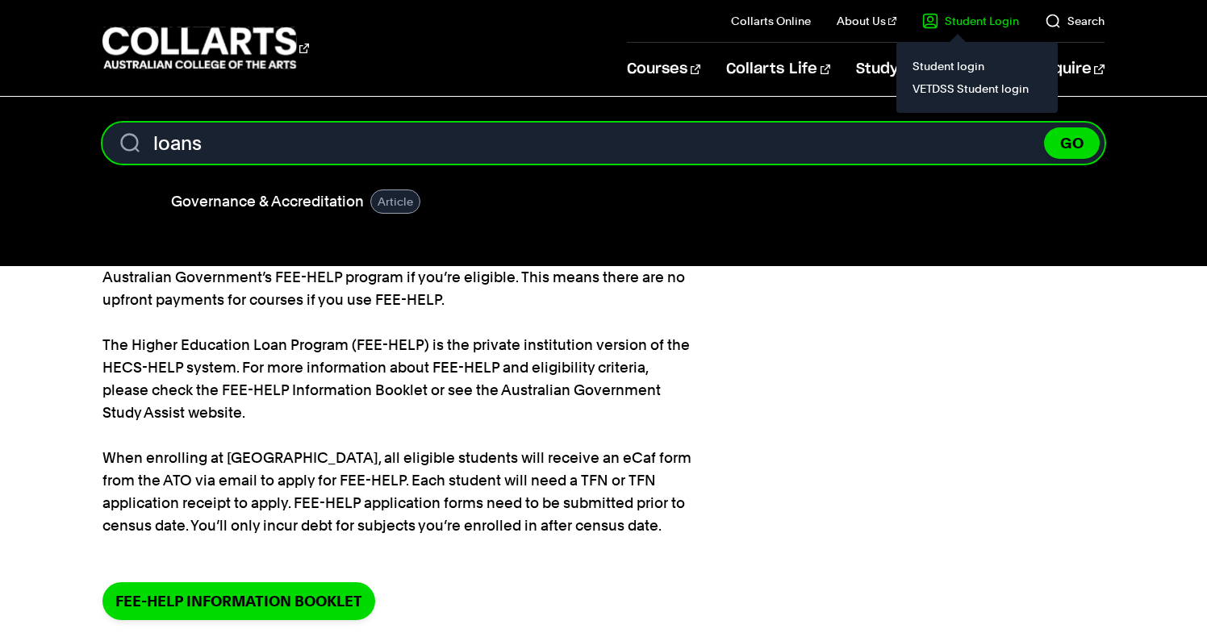 The width and height of the screenshot is (1207, 637). What do you see at coordinates (206, 48) in the screenshot?
I see `div: Go to homepage` at bounding box center [206, 48].